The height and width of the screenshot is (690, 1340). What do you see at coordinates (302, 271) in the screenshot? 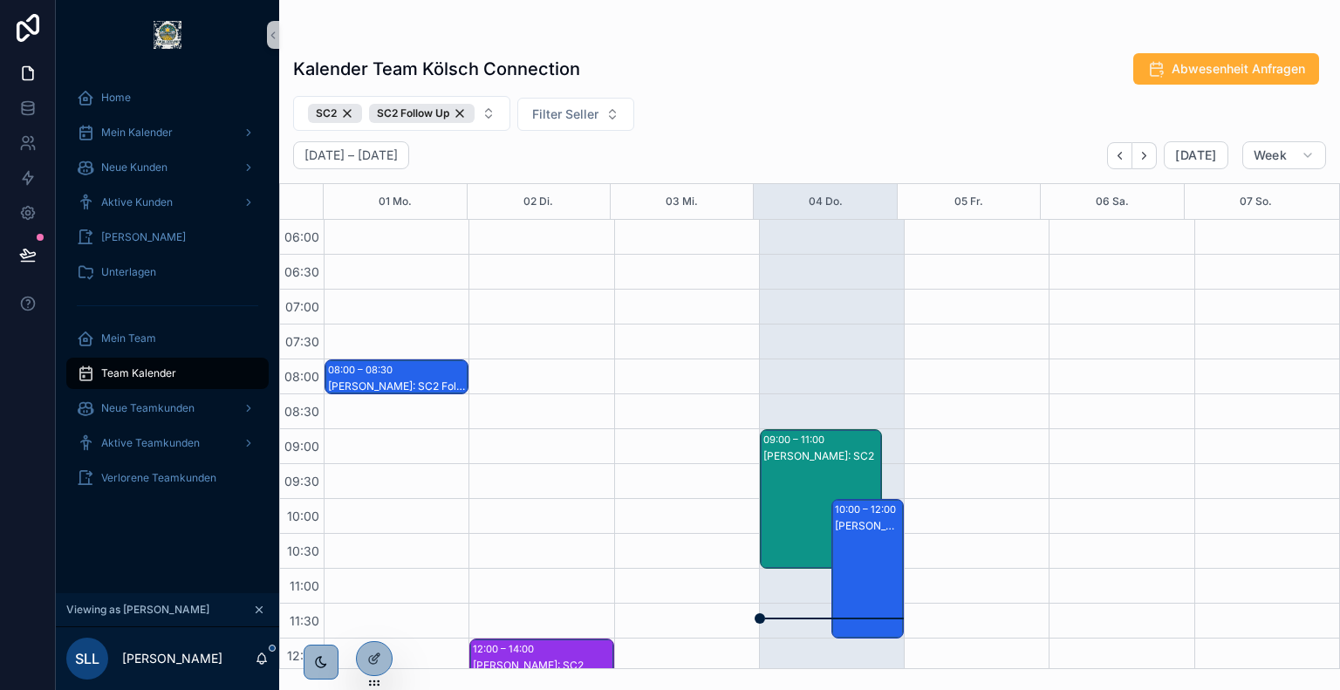
I see `span: 06:30` at bounding box center [302, 271].